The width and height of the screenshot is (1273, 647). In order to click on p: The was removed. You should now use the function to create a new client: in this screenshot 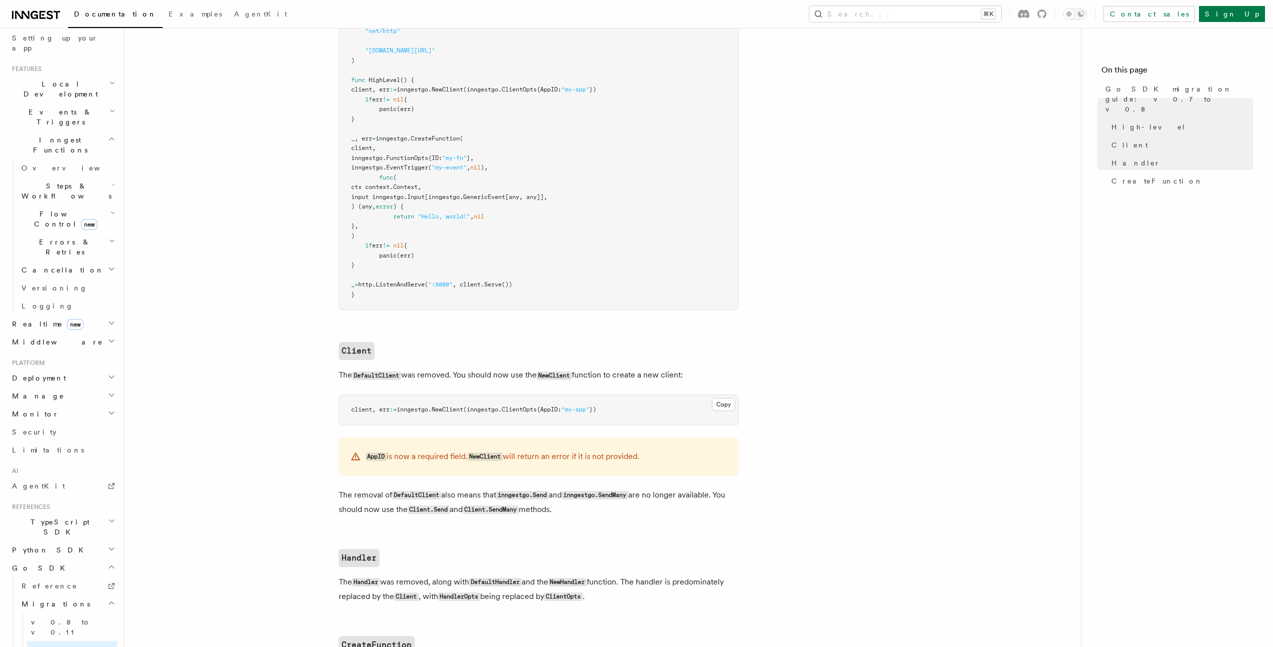, I will do `click(539, 375)`.